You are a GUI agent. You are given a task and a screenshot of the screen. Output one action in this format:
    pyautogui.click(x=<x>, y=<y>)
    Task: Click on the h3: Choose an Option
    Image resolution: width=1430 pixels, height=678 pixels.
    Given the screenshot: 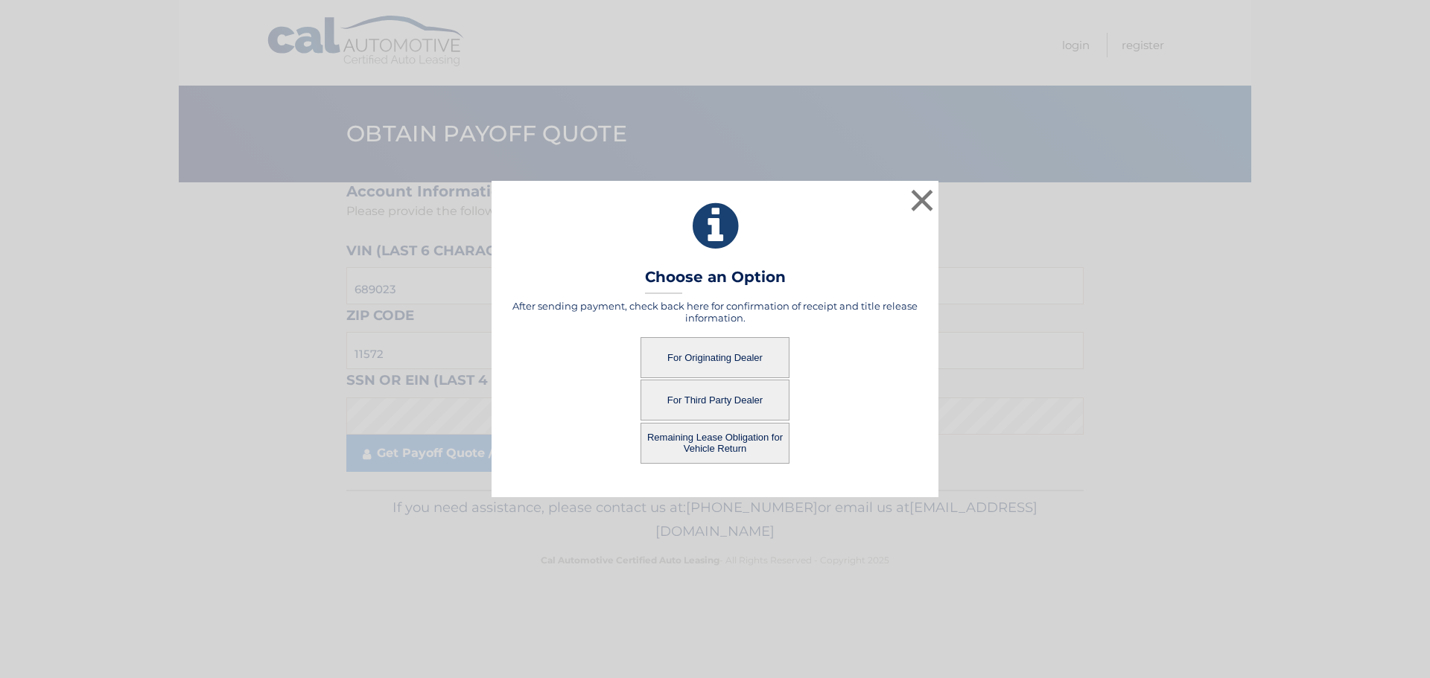 What is the action you would take?
    pyautogui.click(x=715, y=281)
    